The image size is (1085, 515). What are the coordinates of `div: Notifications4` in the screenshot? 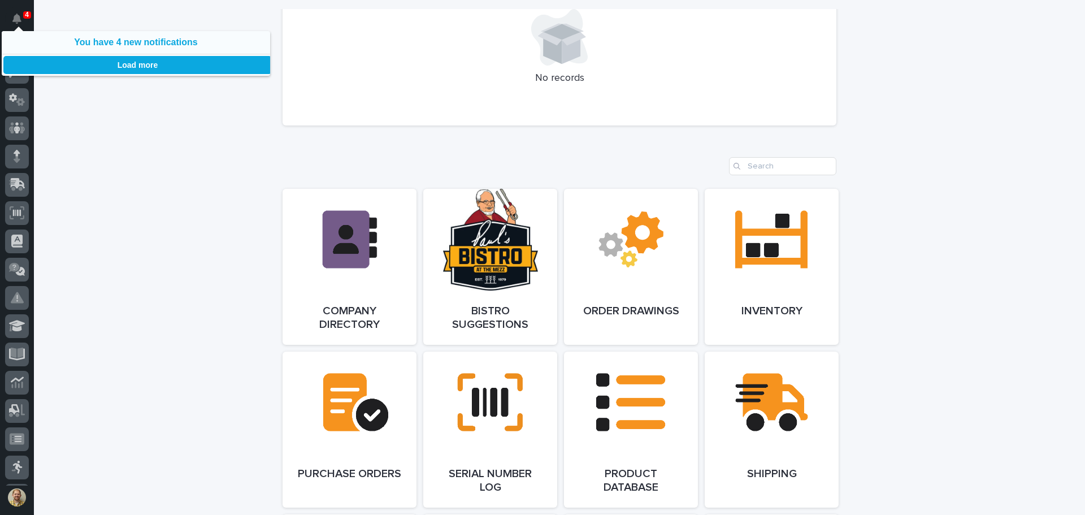 It's located at (21, 23).